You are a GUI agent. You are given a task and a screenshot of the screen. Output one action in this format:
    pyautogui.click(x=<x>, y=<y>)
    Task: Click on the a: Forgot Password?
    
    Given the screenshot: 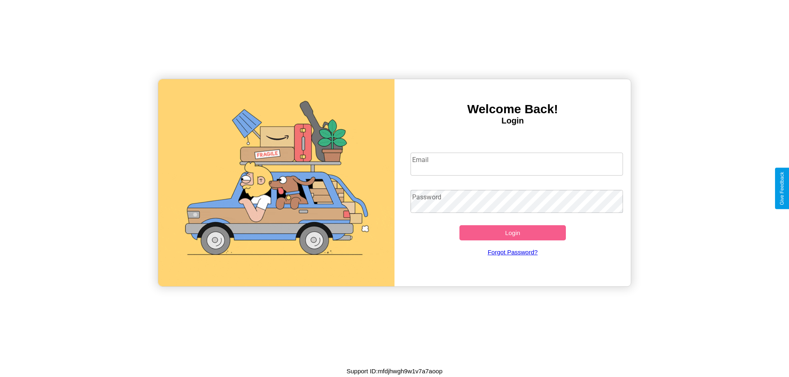 What is the action you would take?
    pyautogui.click(x=513, y=252)
    